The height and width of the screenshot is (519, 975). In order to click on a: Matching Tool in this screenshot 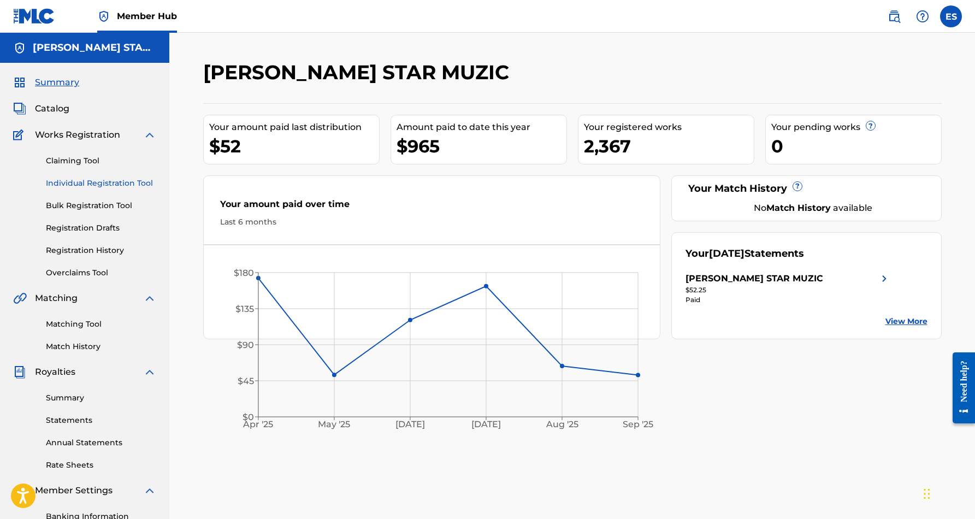, I will do `click(101, 324)`.